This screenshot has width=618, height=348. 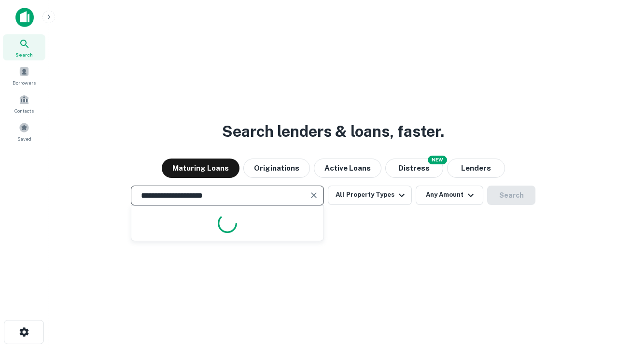 What do you see at coordinates (24, 75) in the screenshot?
I see `a: Borrowers` at bounding box center [24, 75].